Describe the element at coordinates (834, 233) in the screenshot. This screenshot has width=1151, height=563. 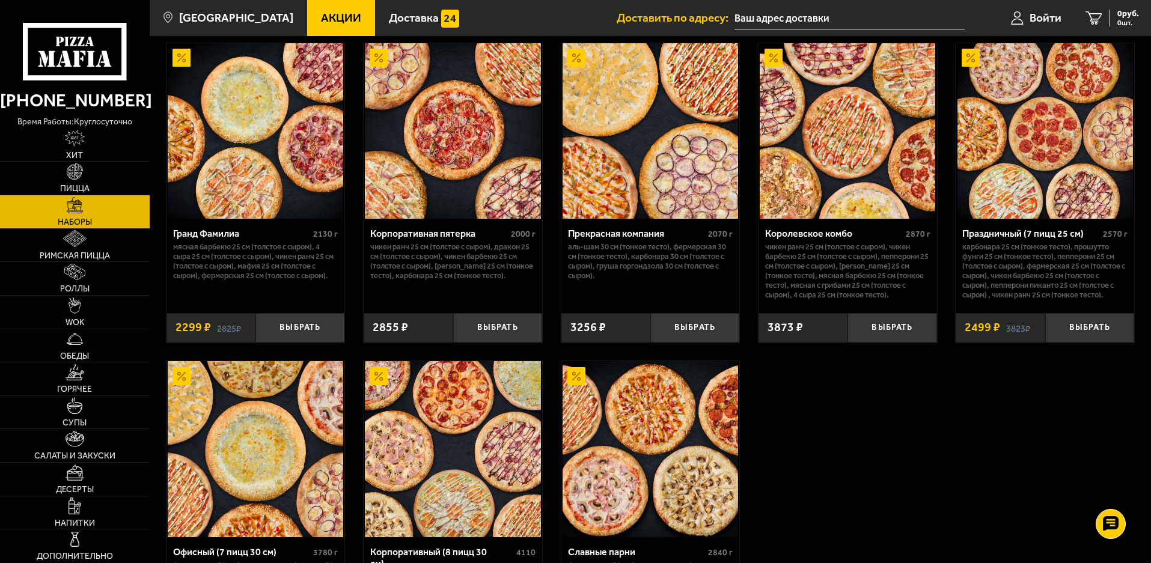
I see `div: Королевское комбо` at that location.